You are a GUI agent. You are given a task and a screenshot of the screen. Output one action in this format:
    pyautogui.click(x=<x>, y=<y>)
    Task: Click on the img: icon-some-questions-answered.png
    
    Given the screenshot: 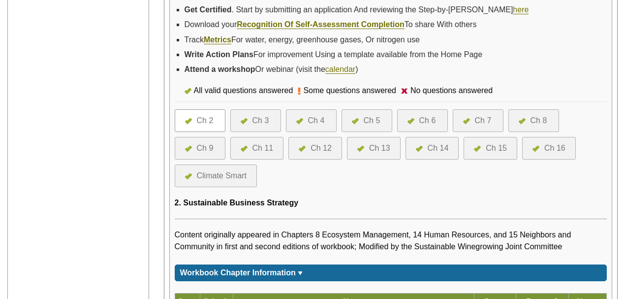 What is the action you would take?
    pyautogui.click(x=299, y=91)
    